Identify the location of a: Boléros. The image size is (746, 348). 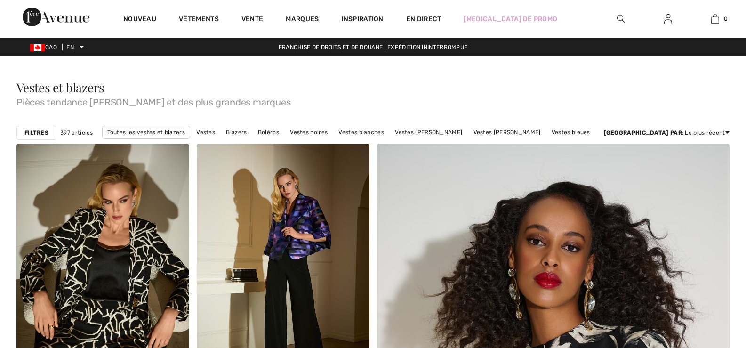
(268, 132).